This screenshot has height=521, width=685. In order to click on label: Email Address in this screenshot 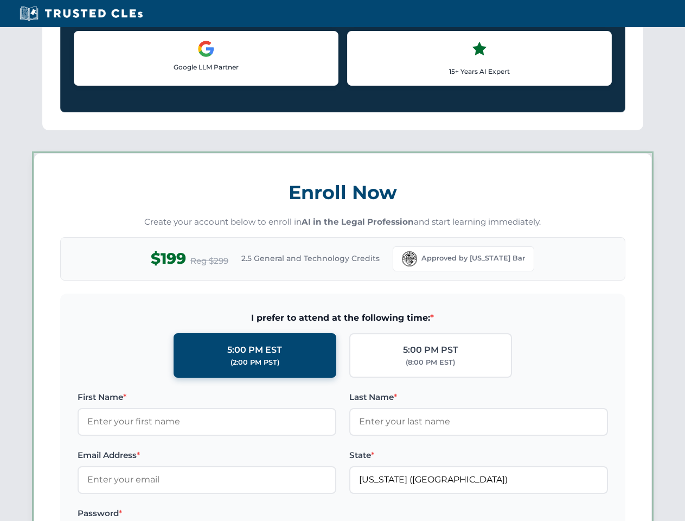, I will do `click(207, 455)`.